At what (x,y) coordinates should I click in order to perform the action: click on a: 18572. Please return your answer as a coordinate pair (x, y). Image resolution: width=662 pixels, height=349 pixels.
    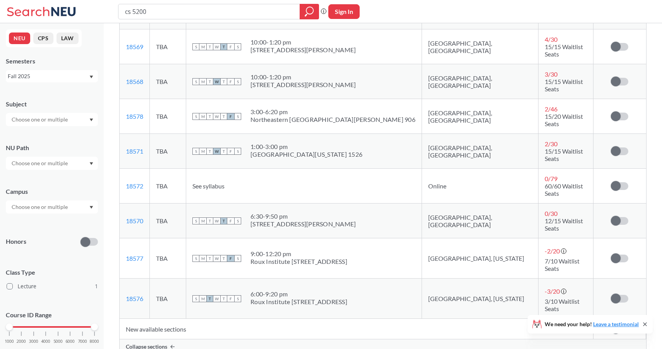
    Looking at the image, I should click on (134, 186).